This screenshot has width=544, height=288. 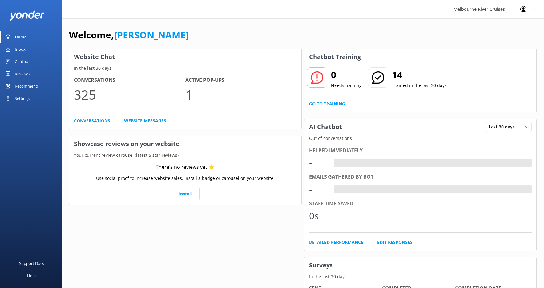 I want to click on a: Go to Training, so click(x=327, y=104).